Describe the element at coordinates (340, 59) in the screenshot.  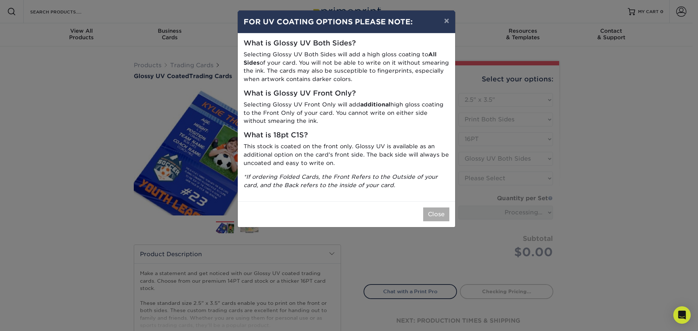
I see `strong: All Sides` at that location.